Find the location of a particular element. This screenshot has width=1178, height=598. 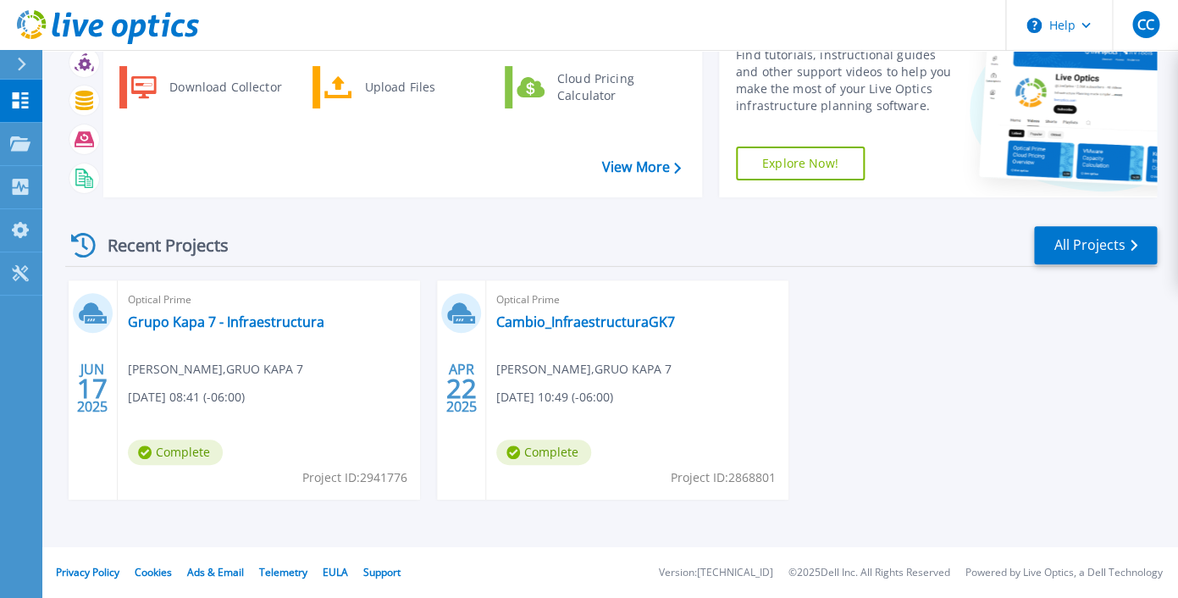

div: JUN 2025 is located at coordinates (92, 388).